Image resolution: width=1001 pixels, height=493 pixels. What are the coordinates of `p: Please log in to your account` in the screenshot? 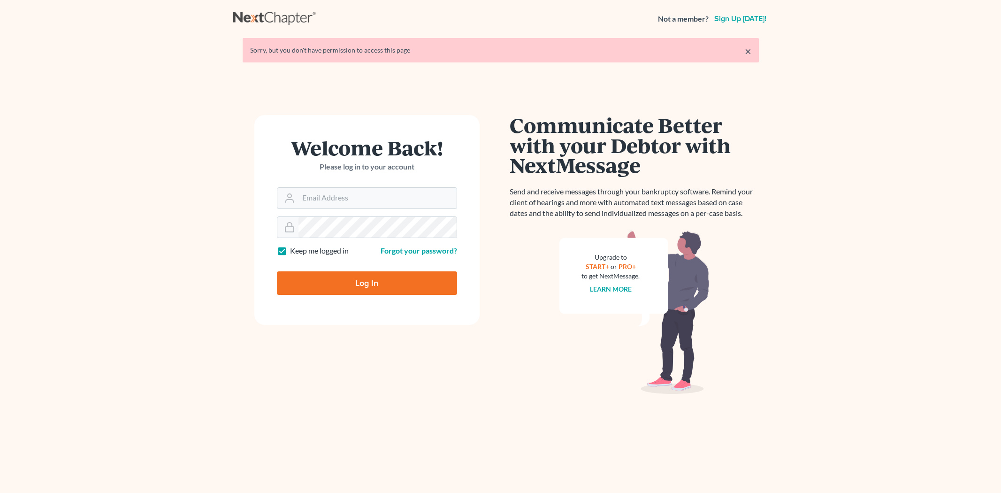 It's located at (367, 167).